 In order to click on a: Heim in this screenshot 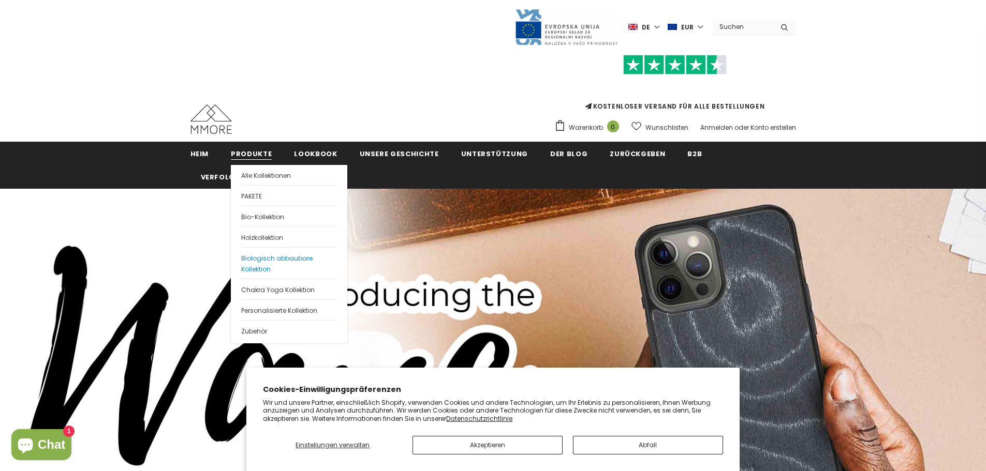, I will do `click(200, 153)`.